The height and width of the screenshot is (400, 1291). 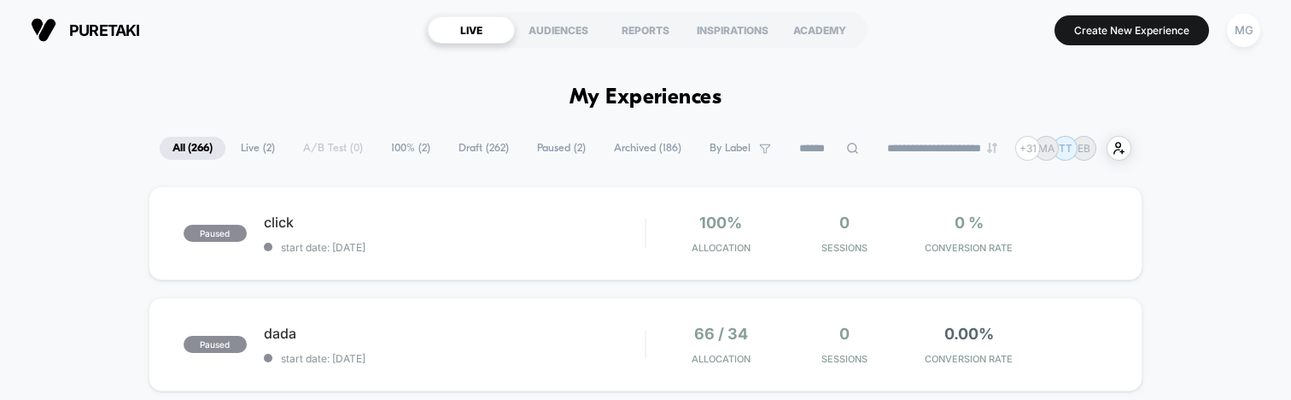 What do you see at coordinates (192, 148) in the screenshot?
I see `span: All ( 266 )` at bounding box center [192, 148].